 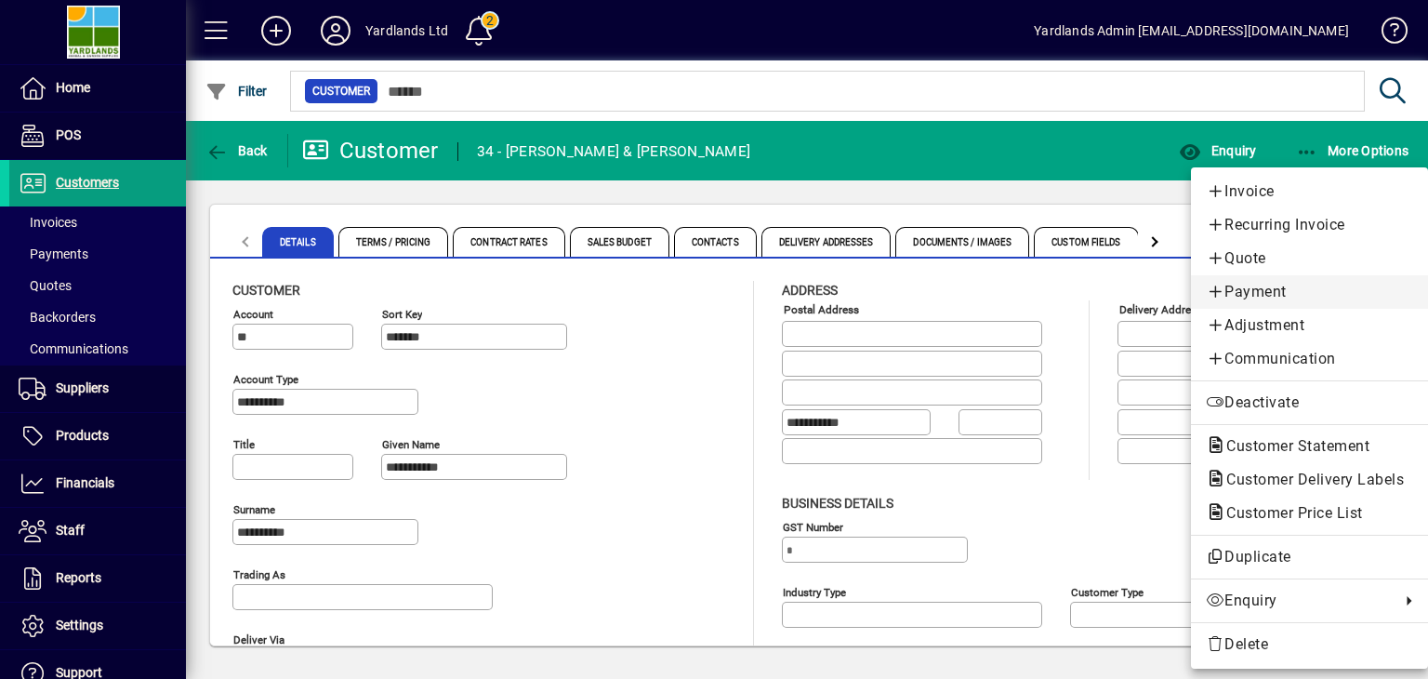 I want to click on span: Customer Statement, so click(x=1292, y=445).